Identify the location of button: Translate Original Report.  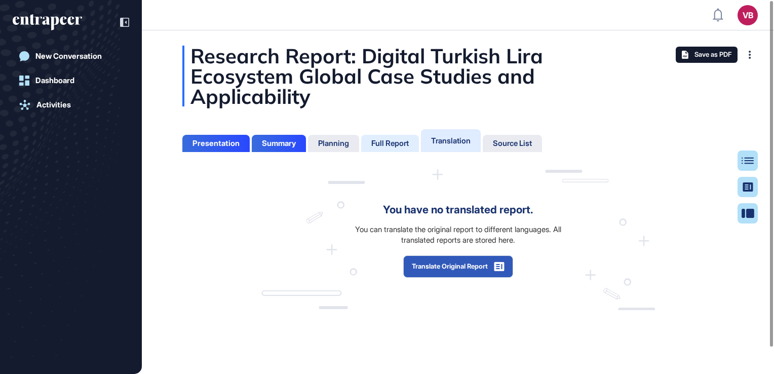
(458, 267).